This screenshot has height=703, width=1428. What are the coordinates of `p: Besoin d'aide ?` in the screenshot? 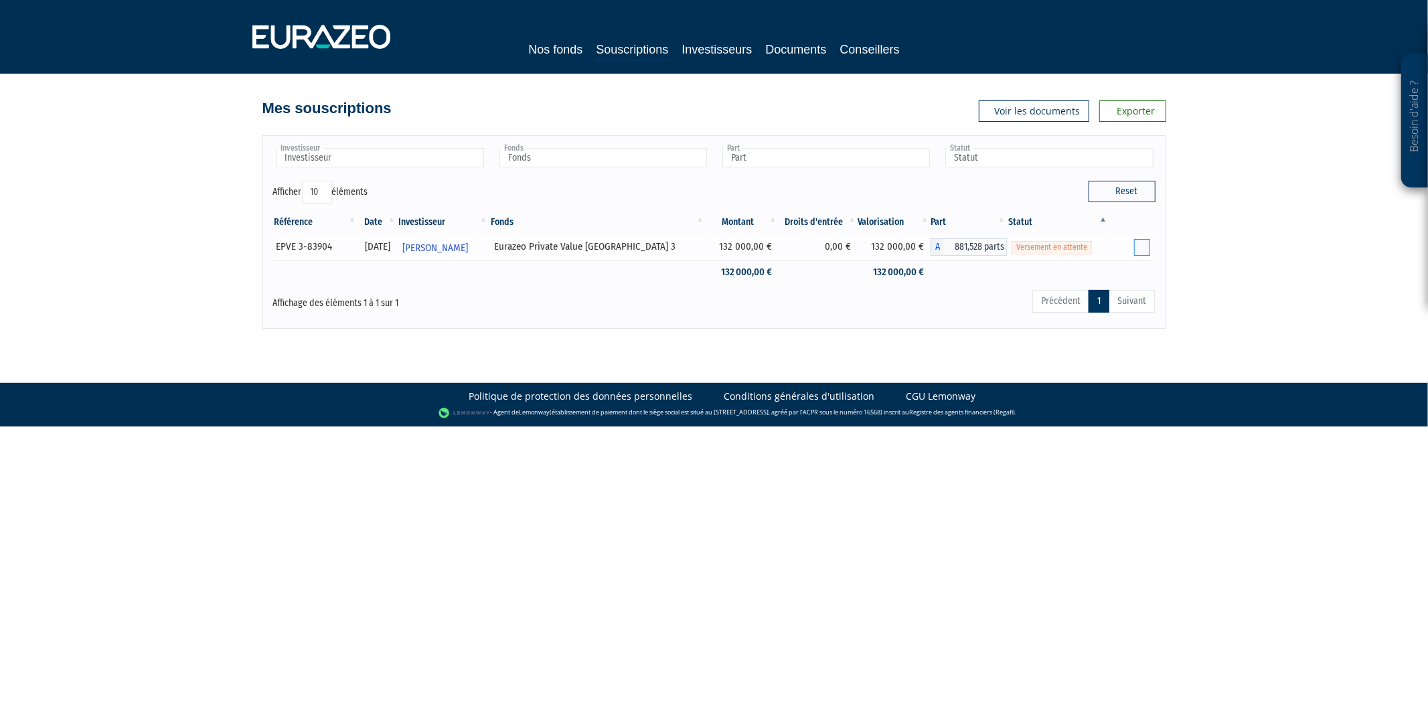 It's located at (1415, 121).